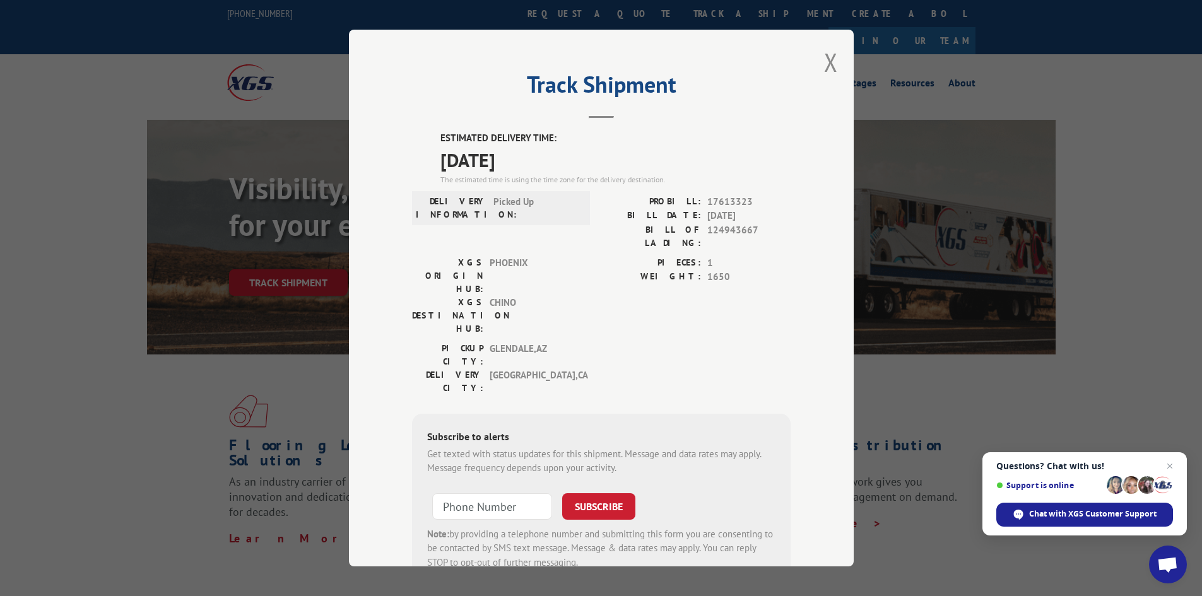 This screenshot has height=596, width=1202. Describe the element at coordinates (749, 263) in the screenshot. I see `span: 1` at that location.